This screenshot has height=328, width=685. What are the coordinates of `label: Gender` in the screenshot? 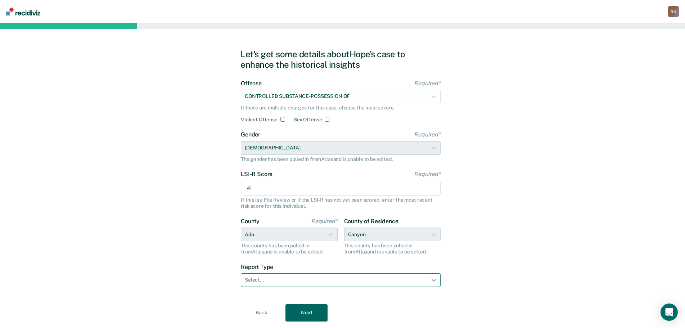 It's located at (341, 134).